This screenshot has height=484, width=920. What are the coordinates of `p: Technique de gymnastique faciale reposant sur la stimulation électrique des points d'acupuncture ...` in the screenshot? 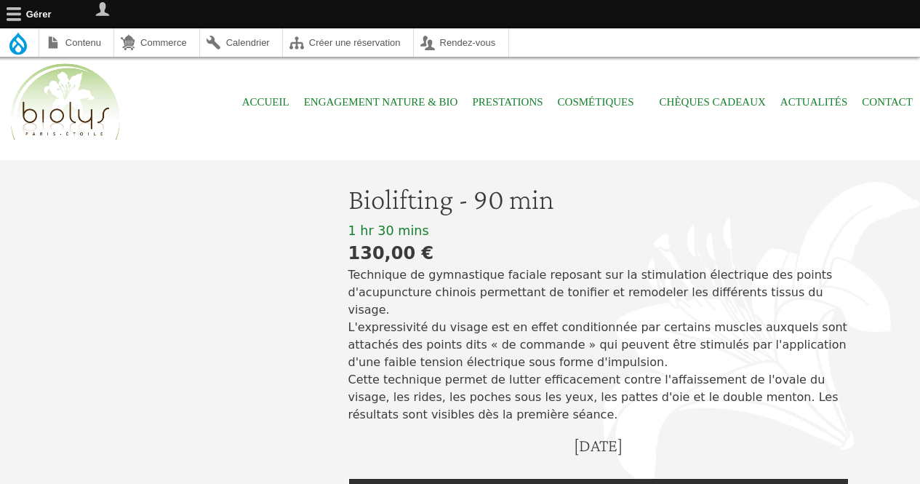 It's located at (599, 345).